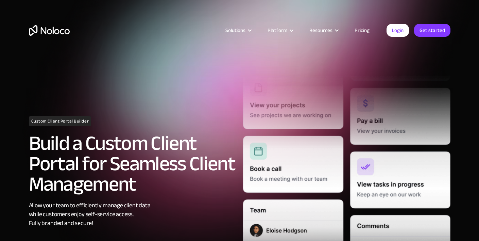 Image resolution: width=479 pixels, height=241 pixels. Describe the element at coordinates (432, 30) in the screenshot. I see `a: Get started` at that location.